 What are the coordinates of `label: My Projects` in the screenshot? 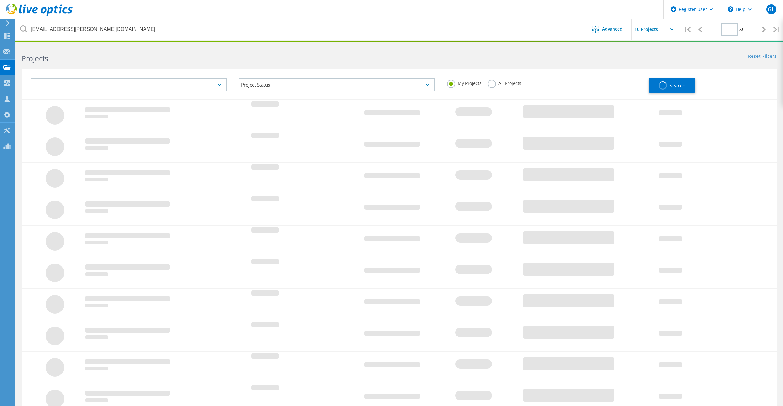 It's located at (464, 82).